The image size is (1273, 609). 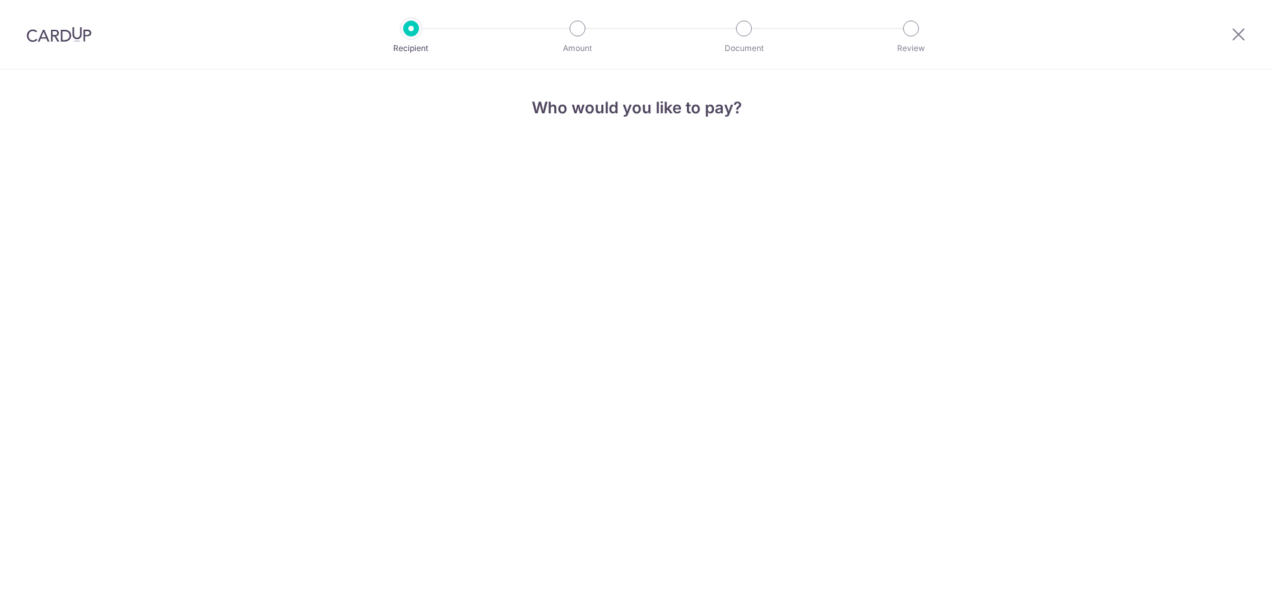 I want to click on img: CardUp, so click(x=59, y=34).